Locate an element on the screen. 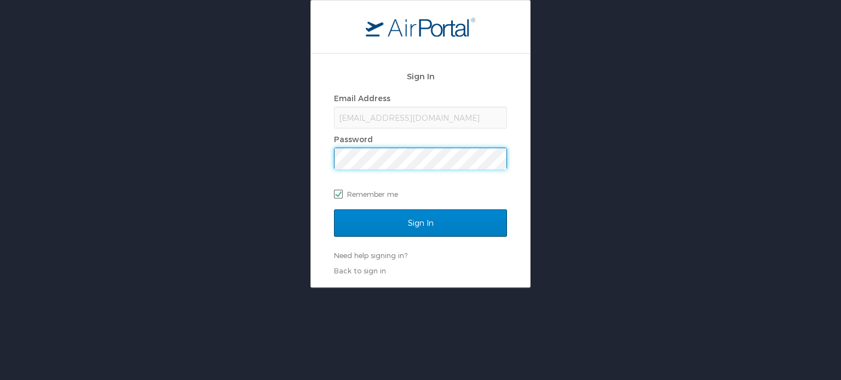 The image size is (841, 380). h2: Sign In is located at coordinates (420, 76).